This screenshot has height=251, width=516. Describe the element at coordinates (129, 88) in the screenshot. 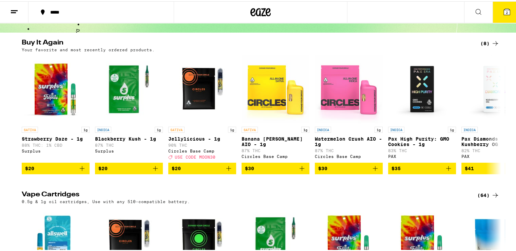

I see `img: Surplus - Blackberry Kush - 1g` at that location.